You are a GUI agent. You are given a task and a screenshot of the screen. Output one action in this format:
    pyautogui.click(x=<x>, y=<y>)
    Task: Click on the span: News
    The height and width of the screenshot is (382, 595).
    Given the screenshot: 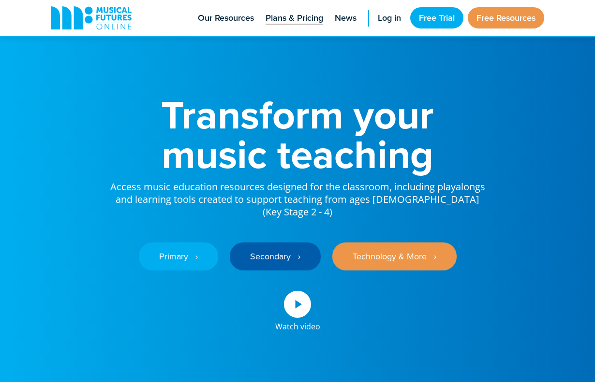 What is the action you would take?
    pyautogui.click(x=345, y=18)
    